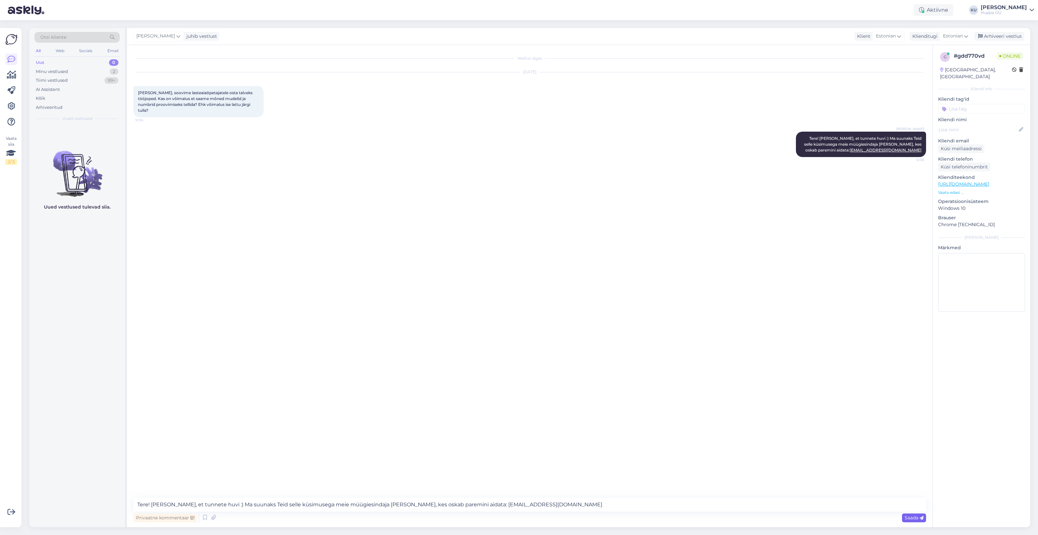 The width and height of the screenshot is (1038, 535). I want to click on div: Kliendi info, so click(982, 89).